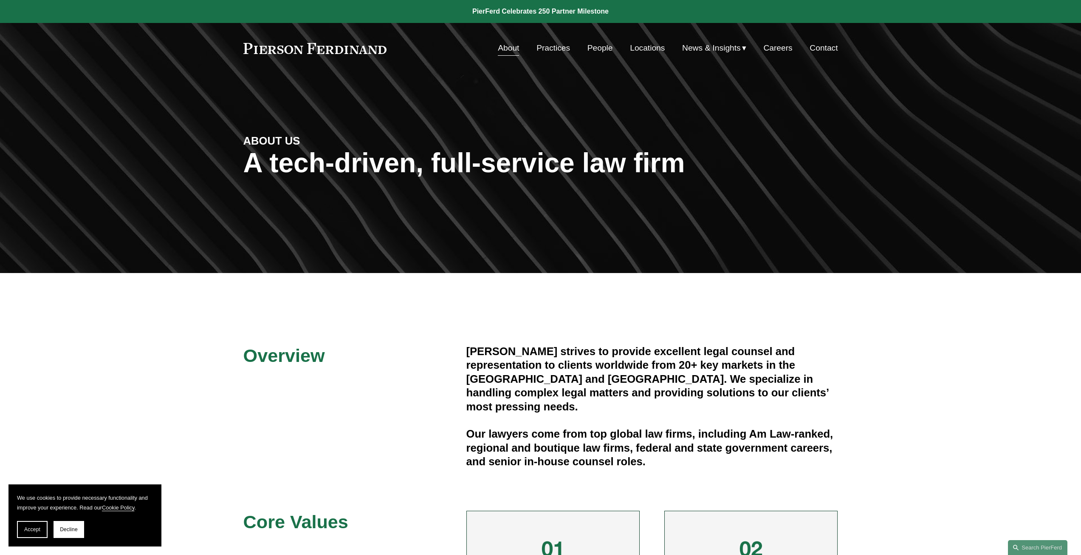 The height and width of the screenshot is (555, 1081). Describe the element at coordinates (69, 529) in the screenshot. I see `button: Decline` at that location.